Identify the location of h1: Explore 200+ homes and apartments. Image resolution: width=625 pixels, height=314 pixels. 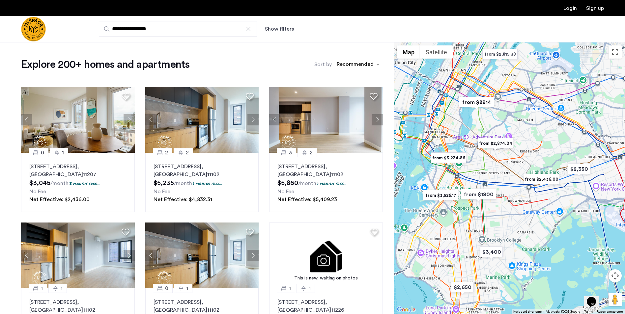
(105, 65).